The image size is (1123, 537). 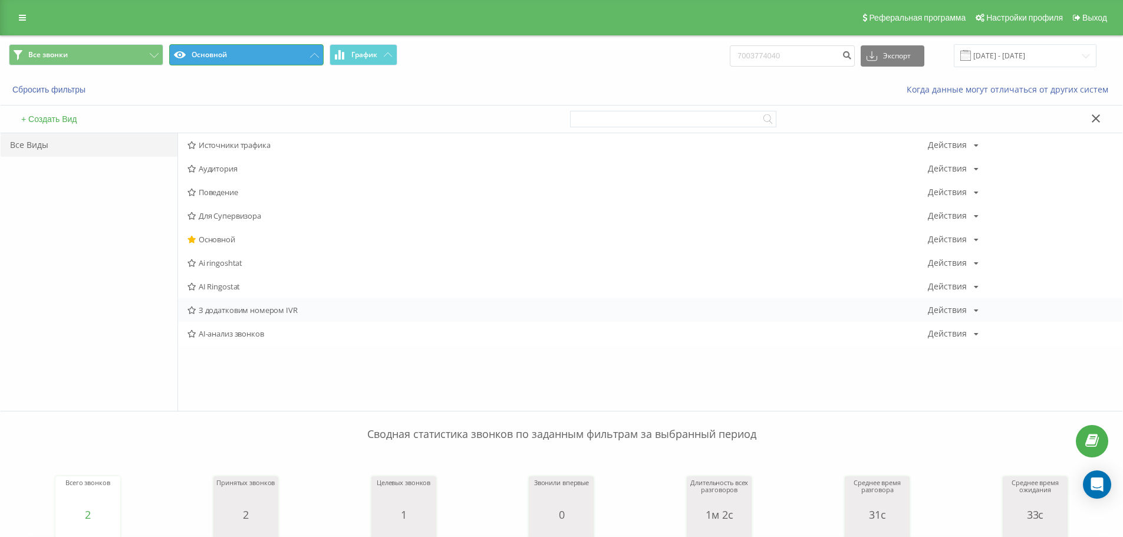 I want to click on span: Поведение, so click(x=558, y=192).